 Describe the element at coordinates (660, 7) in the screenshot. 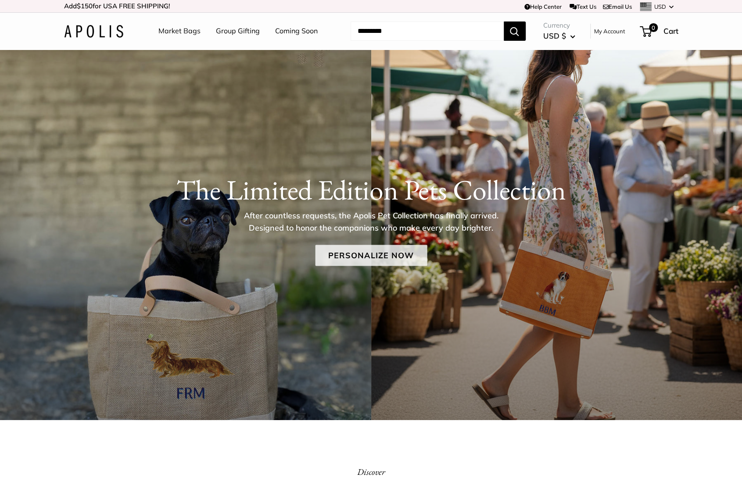

I see `span: USD` at that location.